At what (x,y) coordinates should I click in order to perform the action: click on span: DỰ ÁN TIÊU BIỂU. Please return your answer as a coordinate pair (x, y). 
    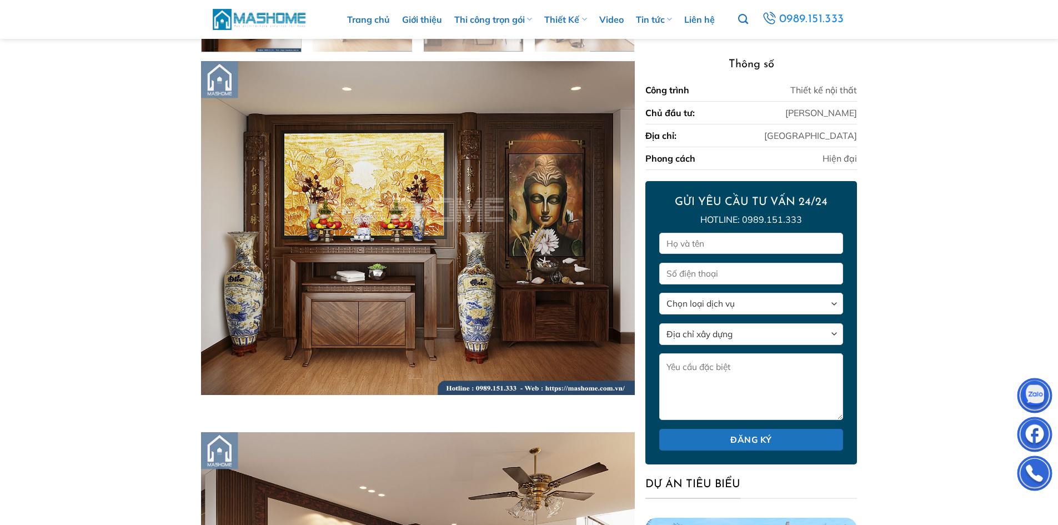
    Looking at the image, I should click on (693, 487).